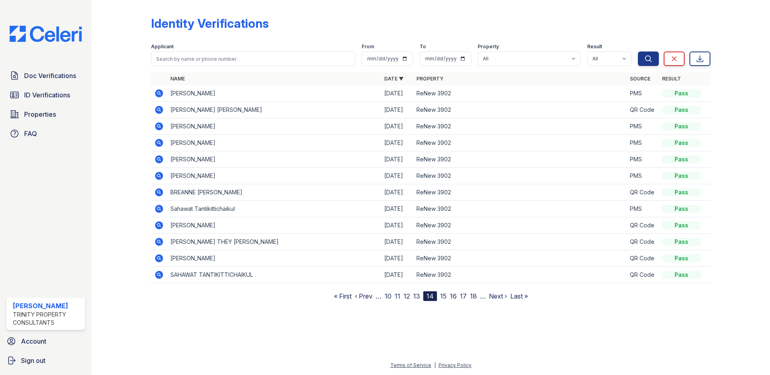 The image size is (770, 375). I want to click on a: 15, so click(443, 296).